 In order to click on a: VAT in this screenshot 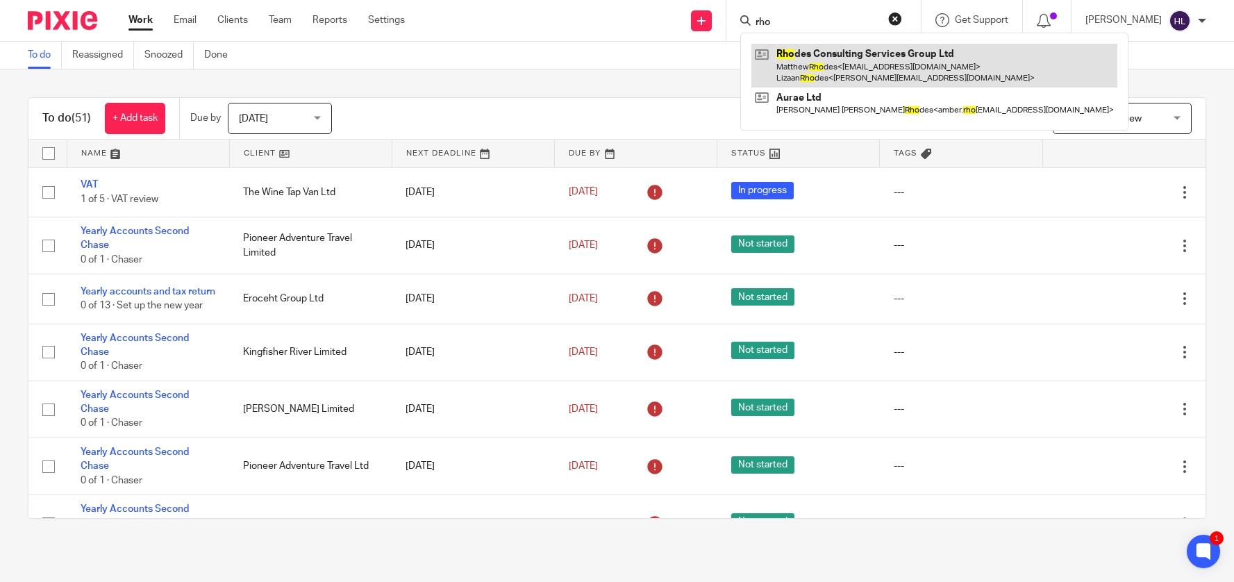, I will do `click(89, 185)`.